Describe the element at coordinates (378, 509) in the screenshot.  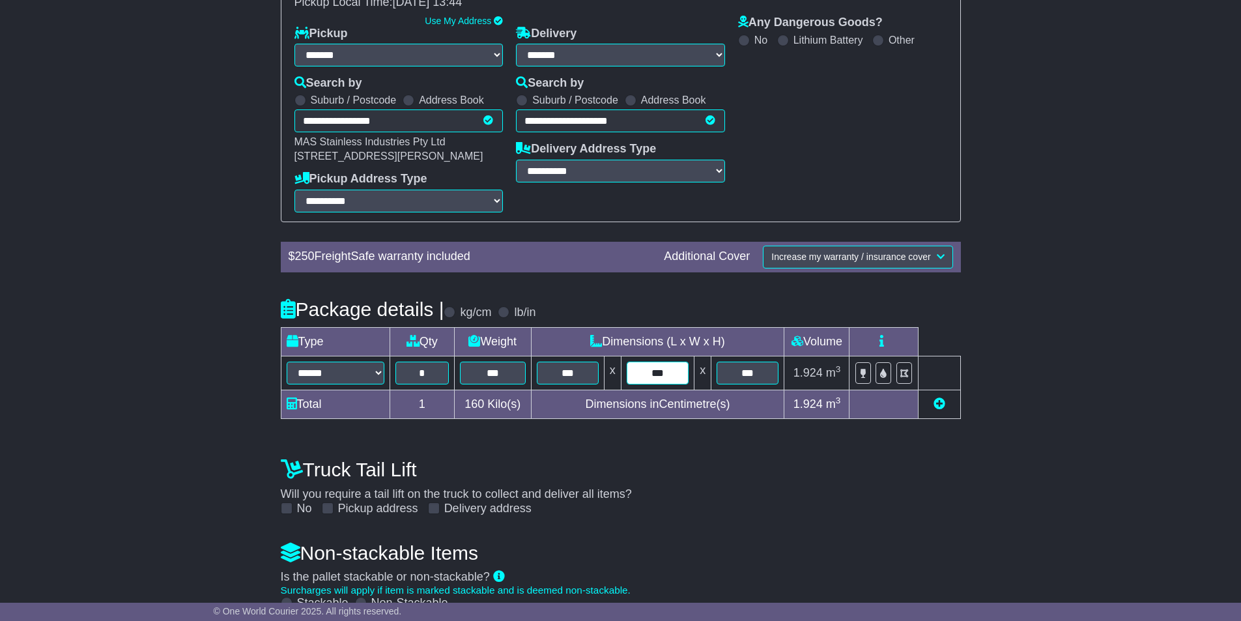
I see `label: Pickup address` at that location.